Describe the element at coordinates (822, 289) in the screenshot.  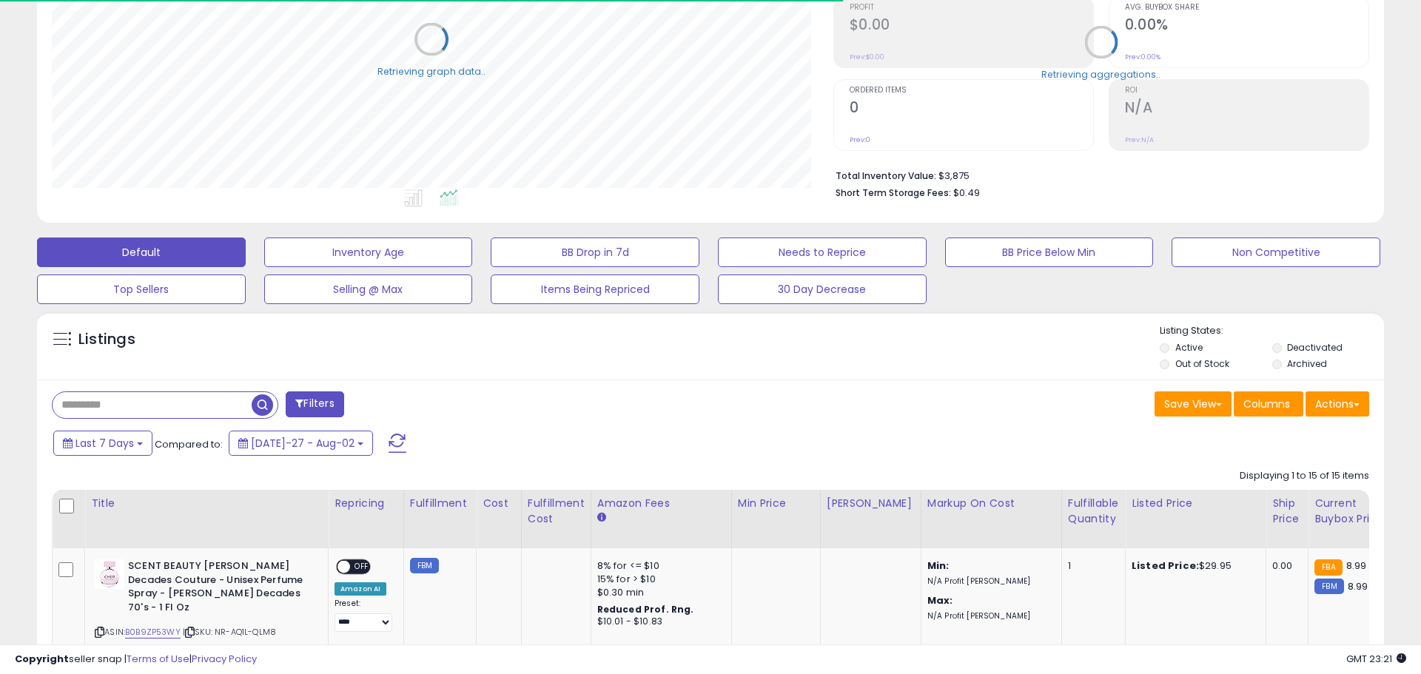
I see `button: 30 Day Decrease` at that location.